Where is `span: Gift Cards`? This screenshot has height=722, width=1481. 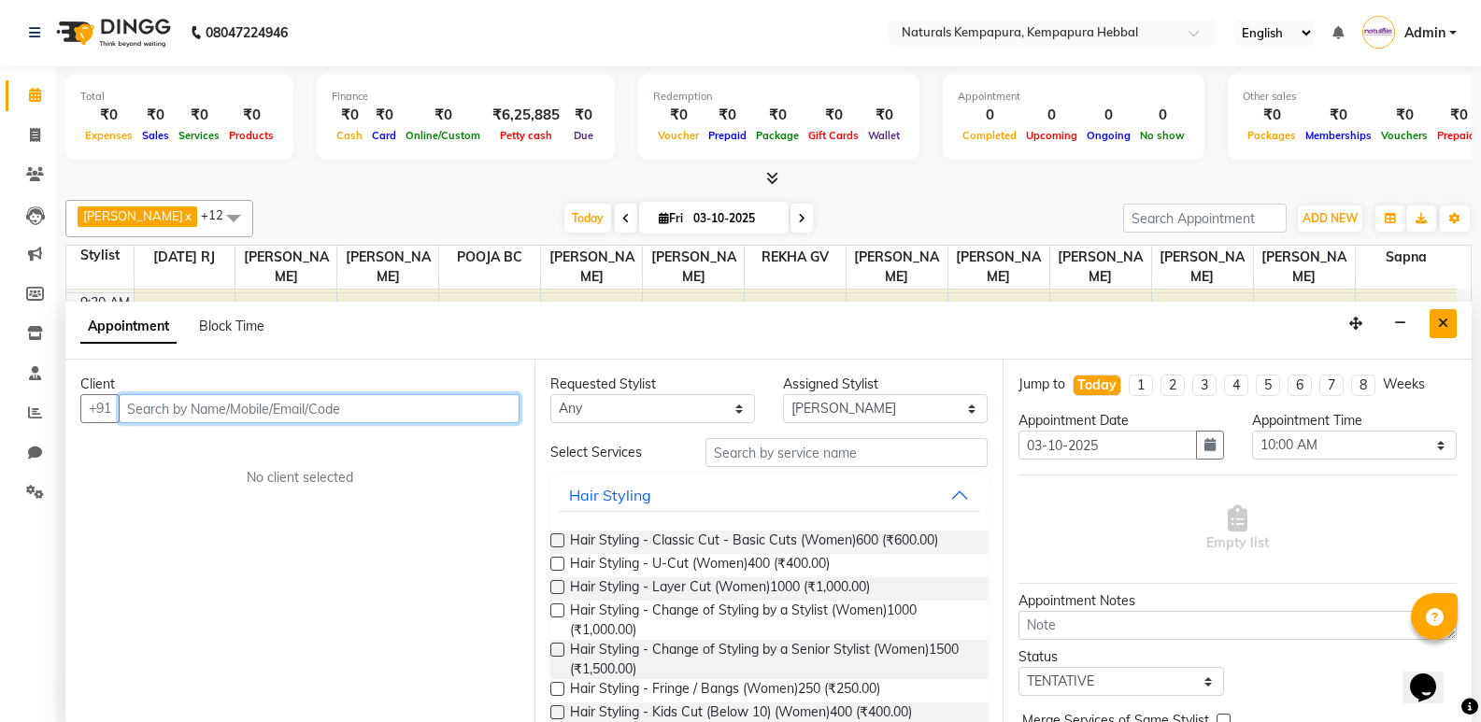
span: Gift Cards is located at coordinates (834, 136).